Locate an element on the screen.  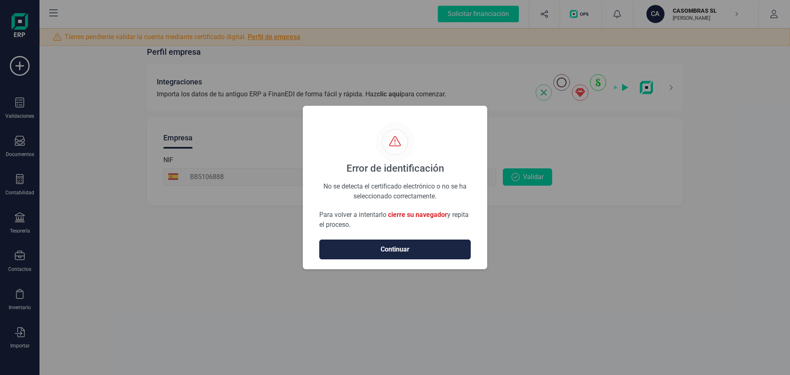
p: Para volver a intentarlo y repita el proceso. is located at coordinates (395, 220).